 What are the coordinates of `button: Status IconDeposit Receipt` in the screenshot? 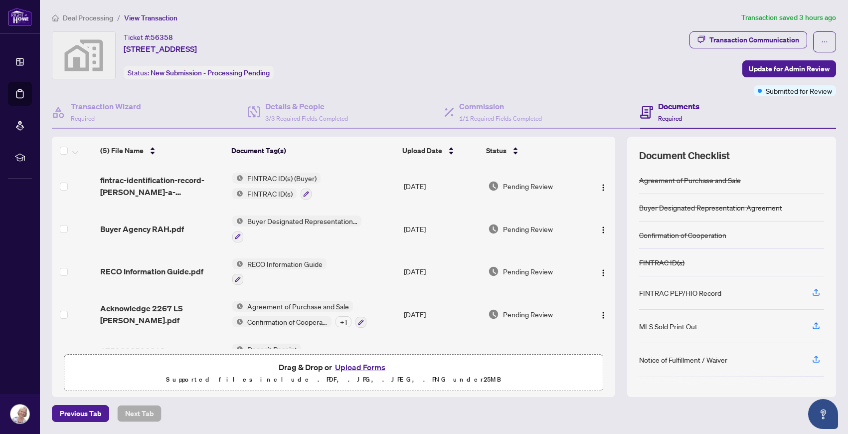 It's located at (287, 357).